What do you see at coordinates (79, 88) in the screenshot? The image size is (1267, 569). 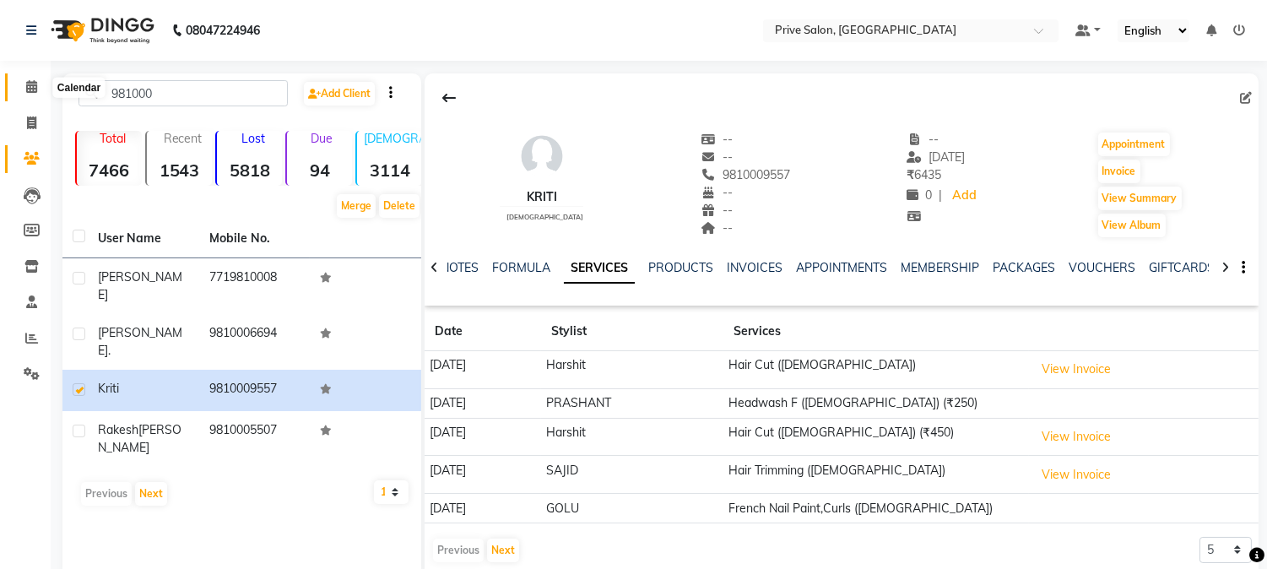 I see `div: Calendar` at bounding box center [79, 88].